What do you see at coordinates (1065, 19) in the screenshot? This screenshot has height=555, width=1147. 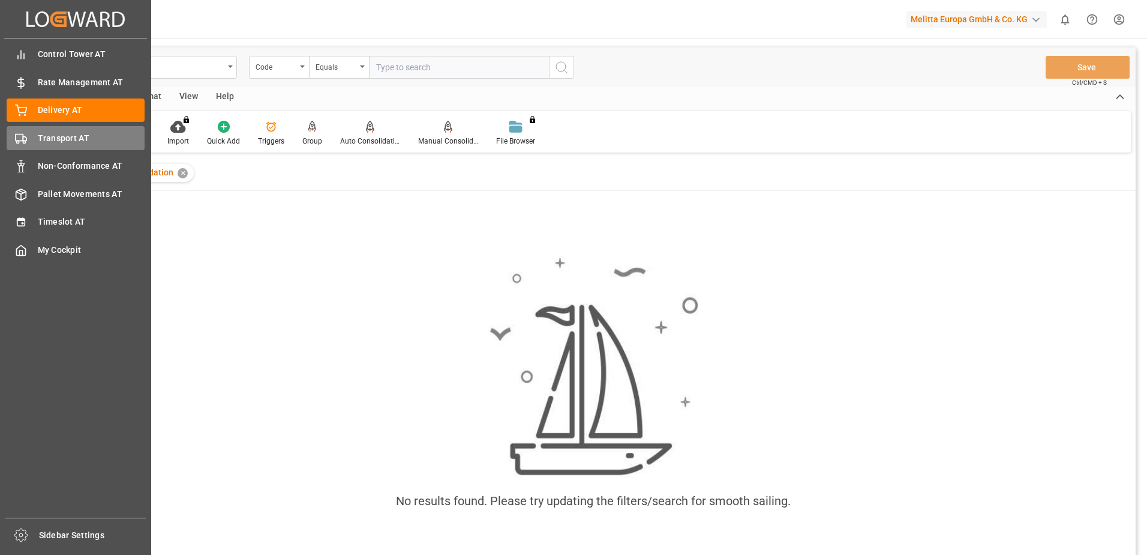 I see `button: show 0 new notifications` at bounding box center [1065, 19].